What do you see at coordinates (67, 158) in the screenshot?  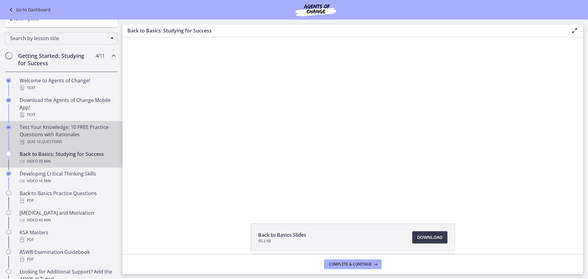 I see `div: Back to Basics: Studying for Success` at bounding box center [67, 158].